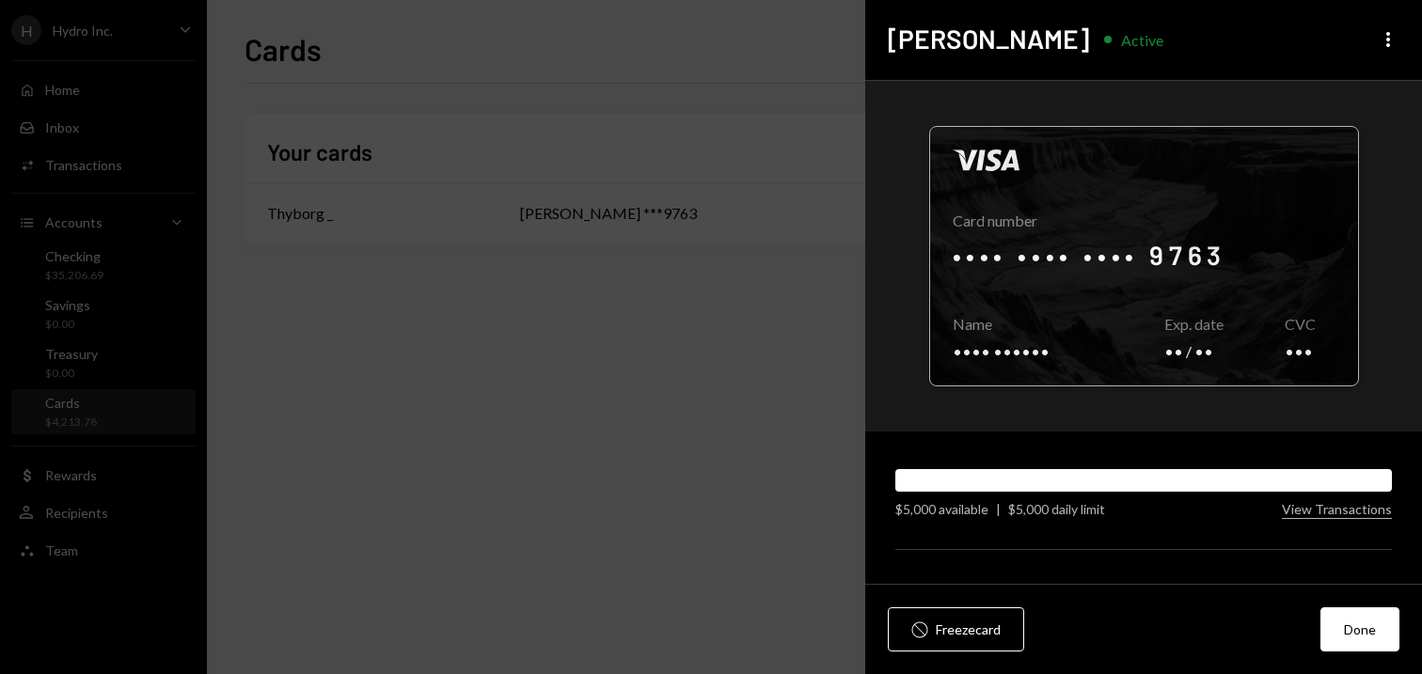 Image resolution: width=1422 pixels, height=674 pixels. Describe the element at coordinates (1360, 629) in the screenshot. I see `button: Done` at that location.